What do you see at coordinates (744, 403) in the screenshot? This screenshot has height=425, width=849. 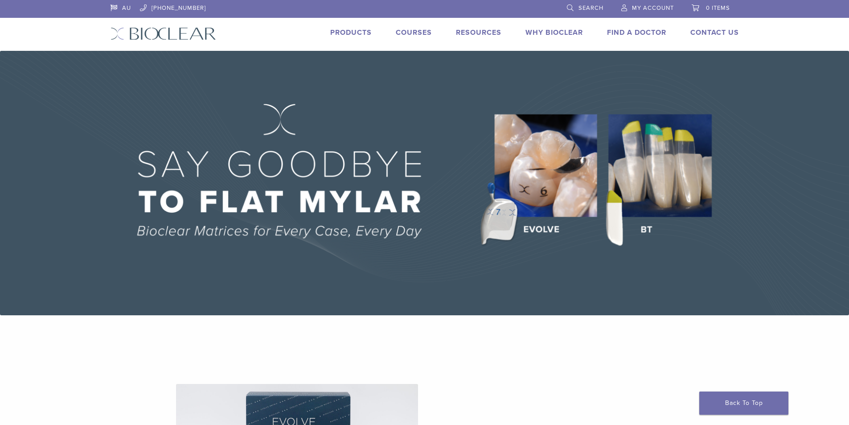 I see `a: Back To Top` at bounding box center [744, 403].